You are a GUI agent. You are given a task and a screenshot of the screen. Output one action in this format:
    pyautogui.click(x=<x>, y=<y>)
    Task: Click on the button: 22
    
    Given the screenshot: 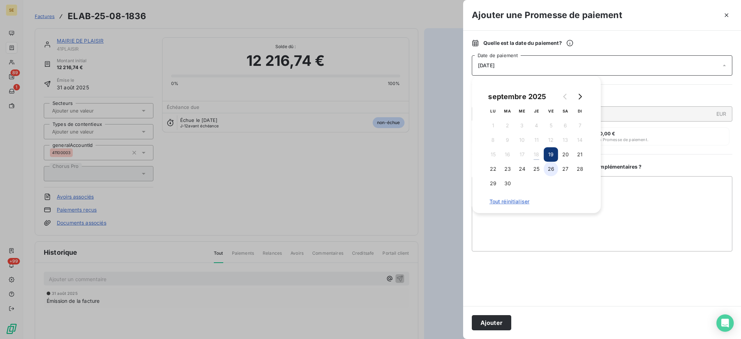 What is the action you would take?
    pyautogui.click(x=493, y=169)
    